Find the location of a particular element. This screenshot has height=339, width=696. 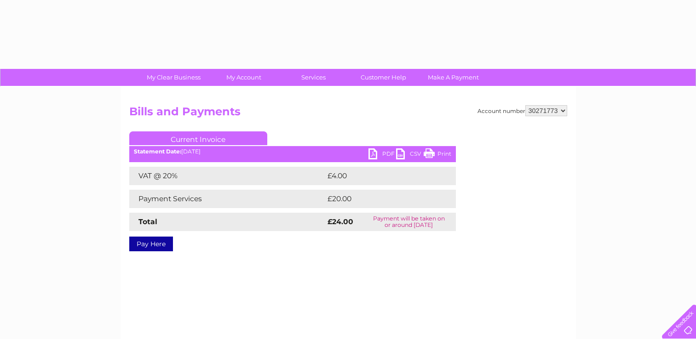

a: Print is located at coordinates (437, 155).